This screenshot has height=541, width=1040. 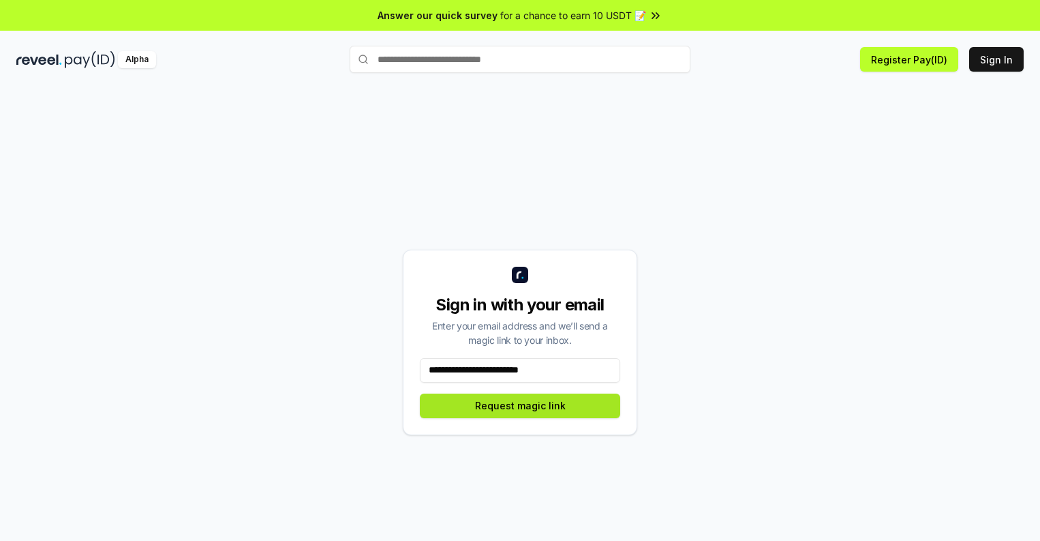 What do you see at coordinates (910, 59) in the screenshot?
I see `button: Register Pay(ID)` at bounding box center [910, 59].